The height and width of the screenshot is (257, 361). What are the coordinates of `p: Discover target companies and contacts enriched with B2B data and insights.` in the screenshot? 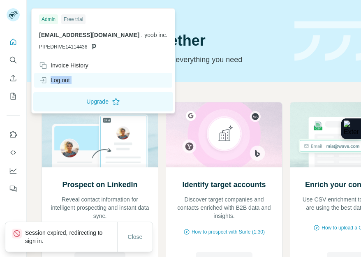 It's located at (224, 208).